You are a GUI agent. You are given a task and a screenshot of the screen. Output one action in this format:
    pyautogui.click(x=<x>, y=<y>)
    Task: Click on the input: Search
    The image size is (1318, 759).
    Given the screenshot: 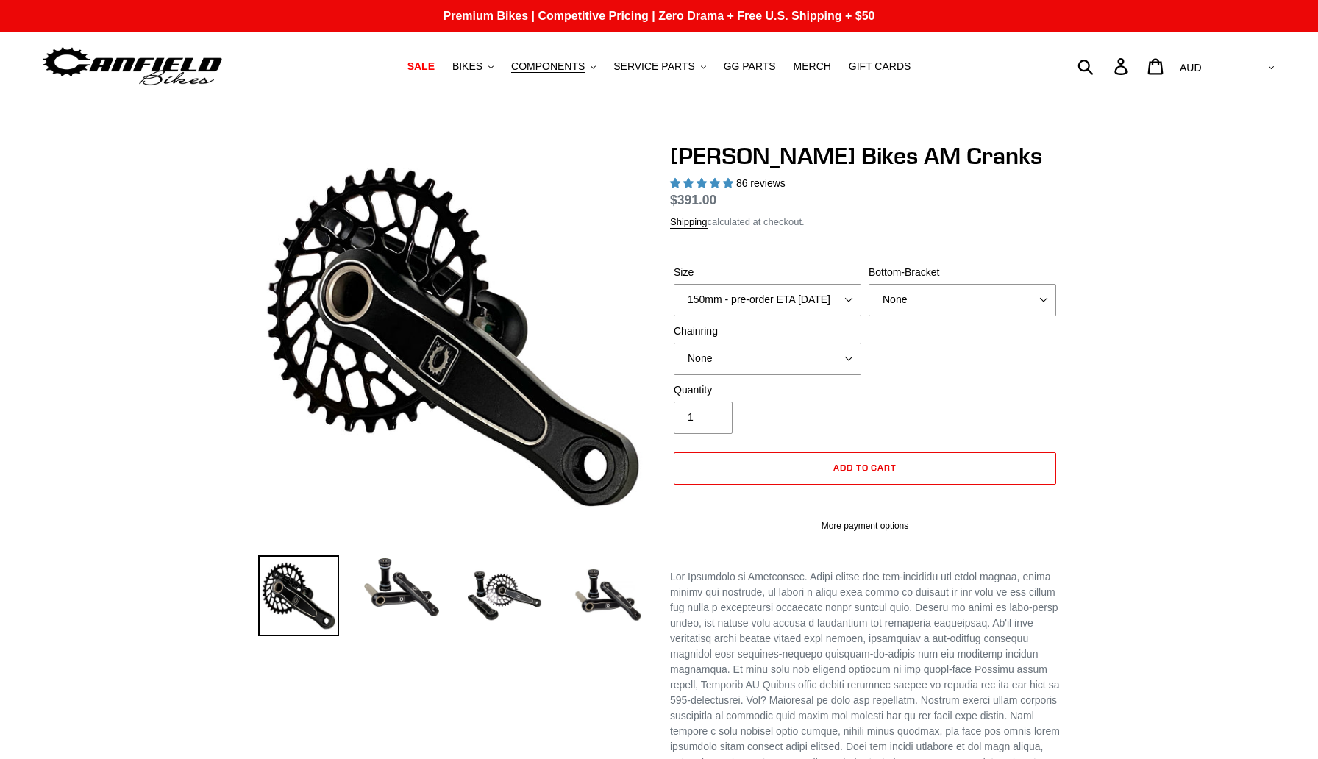 What is the action you would take?
    pyautogui.click(x=1104, y=66)
    